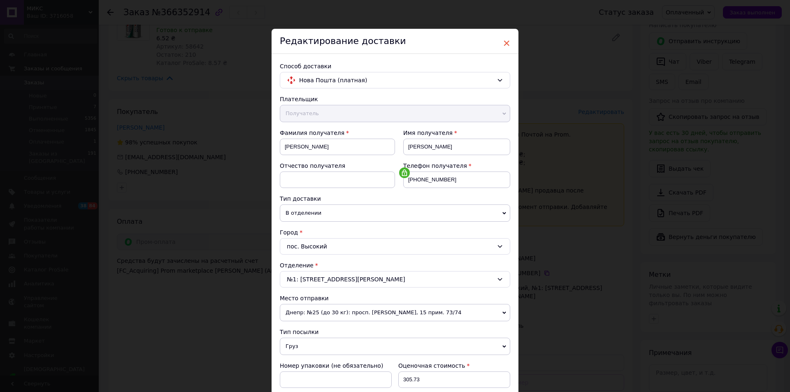 Image resolution: width=790 pixels, height=392 pixels. What do you see at coordinates (396, 80) in the screenshot?
I see `span: Нова Пошта (платная)` at bounding box center [396, 80].